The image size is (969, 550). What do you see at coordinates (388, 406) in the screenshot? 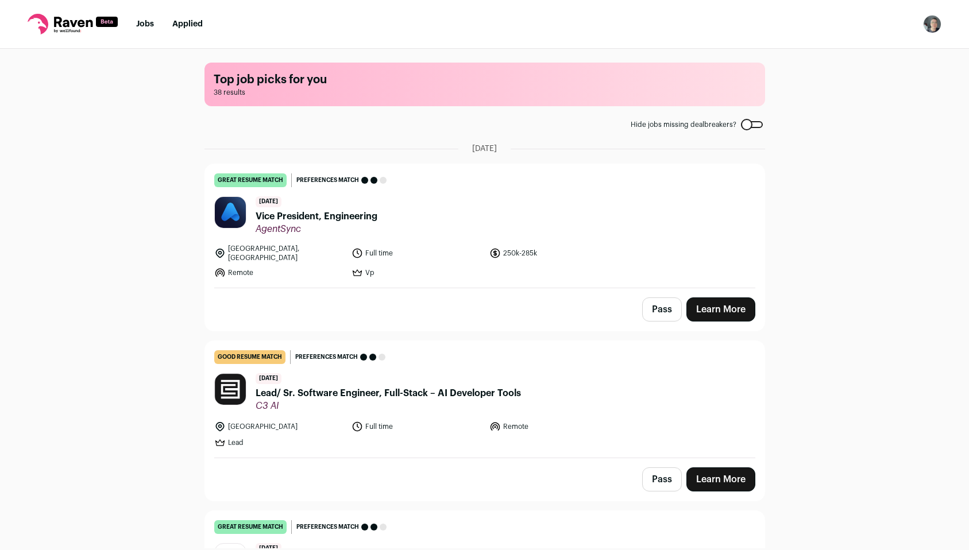
I see `span: C3 AI` at bounding box center [388, 406].